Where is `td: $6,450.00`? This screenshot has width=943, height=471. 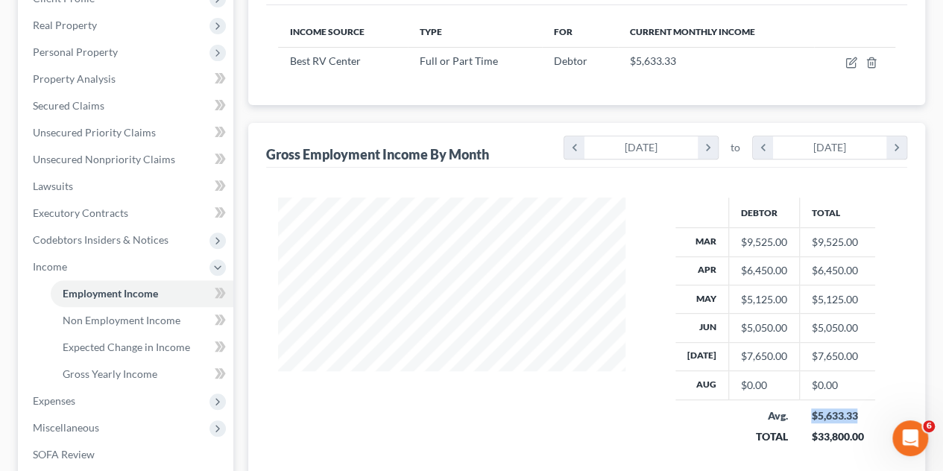
td: $6,450.00 is located at coordinates (837, 271).